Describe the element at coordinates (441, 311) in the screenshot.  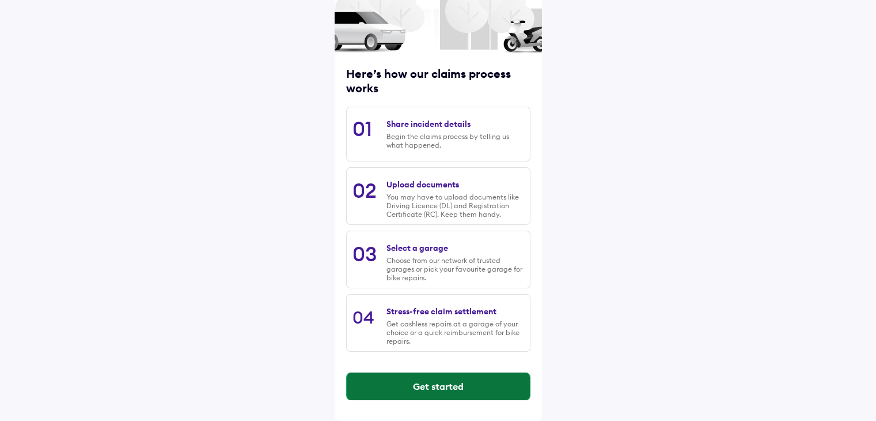
I see `div: Stress-free claim settlement` at that location.